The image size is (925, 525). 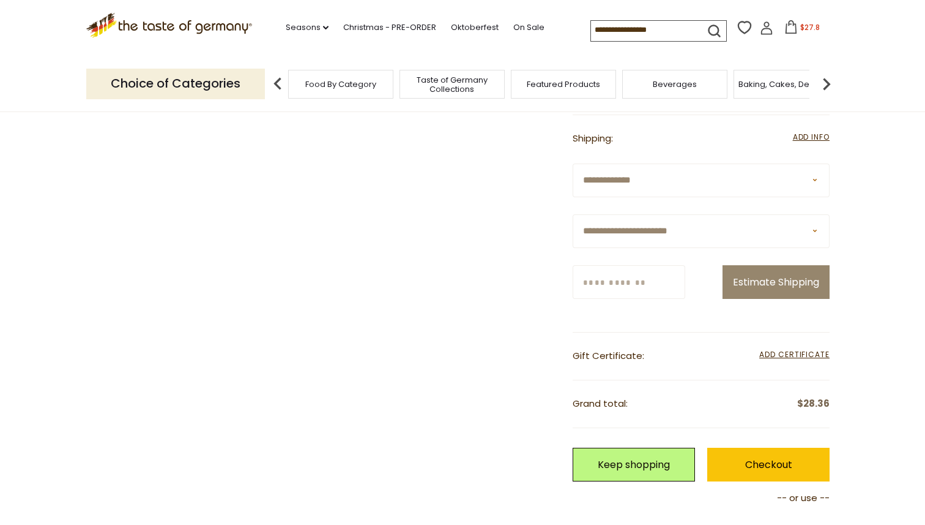 I want to click on a: On Sale, so click(x=529, y=28).